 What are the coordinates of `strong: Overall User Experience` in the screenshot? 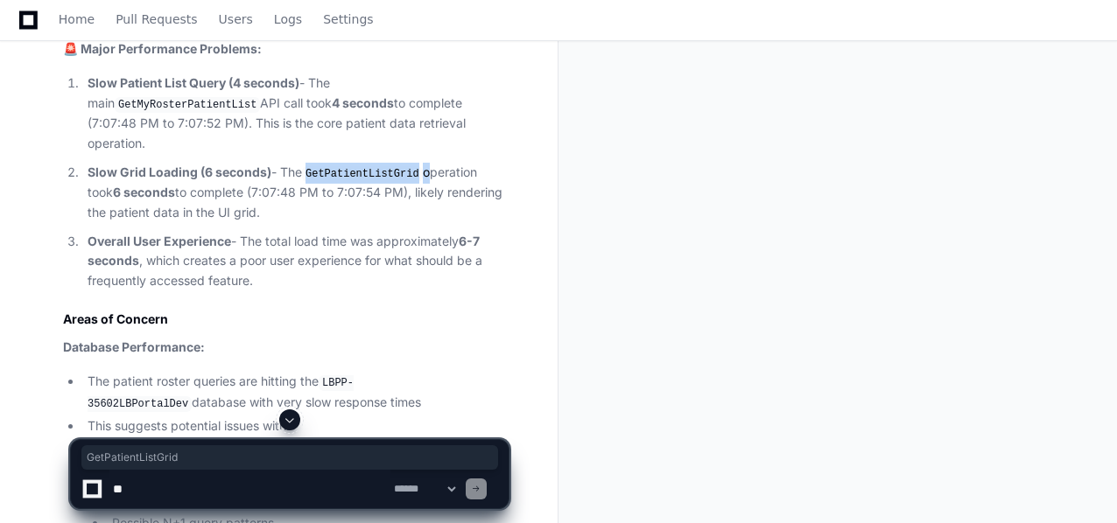 It's located at (159, 241).